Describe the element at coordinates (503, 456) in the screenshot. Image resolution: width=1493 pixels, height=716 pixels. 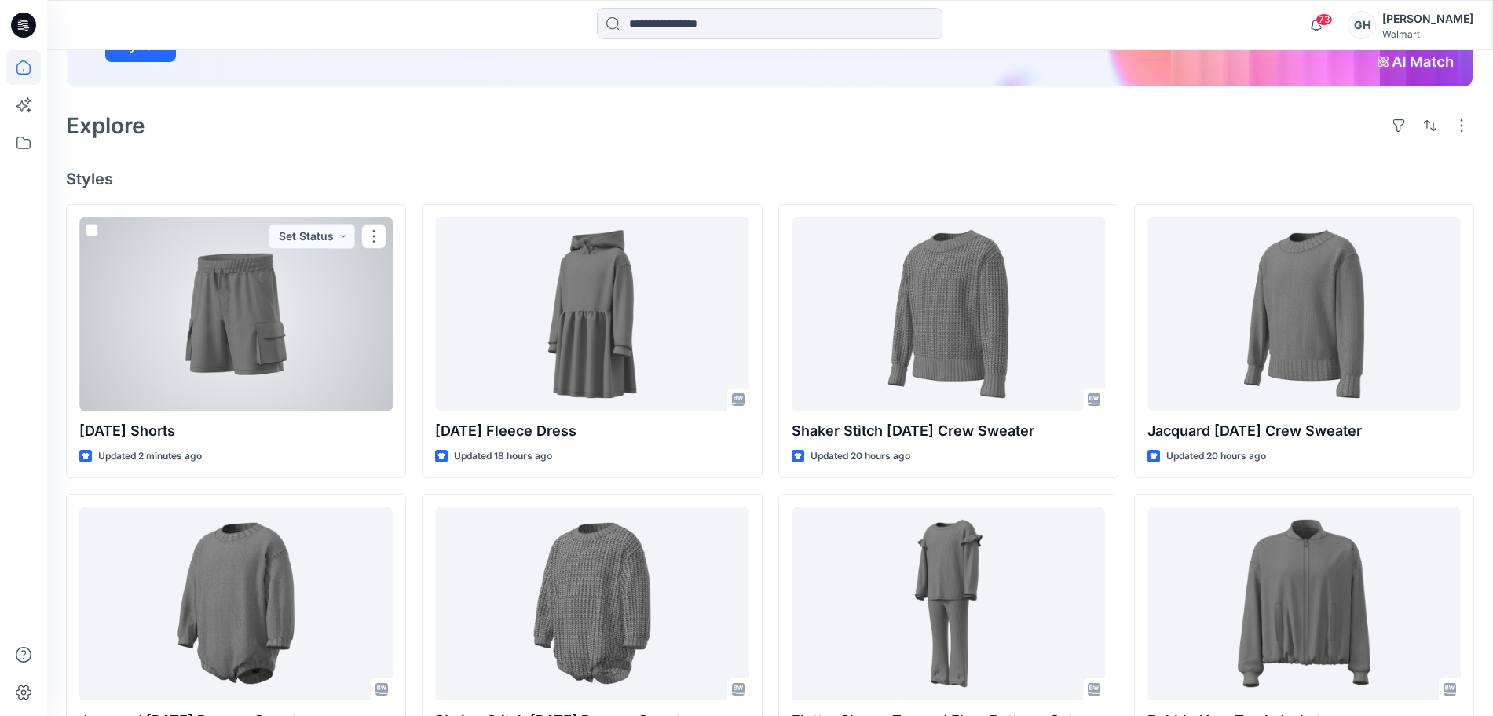
I see `p: Updated 18 hours ago` at that location.